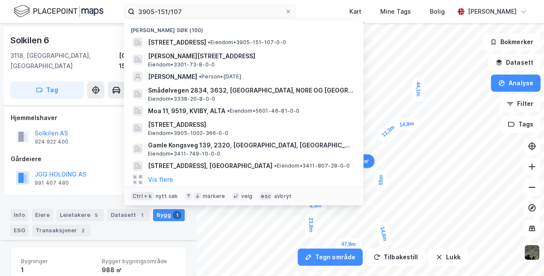 The width and height of the screenshot is (544, 276). I want to click on div: avbryt, so click(283, 196).